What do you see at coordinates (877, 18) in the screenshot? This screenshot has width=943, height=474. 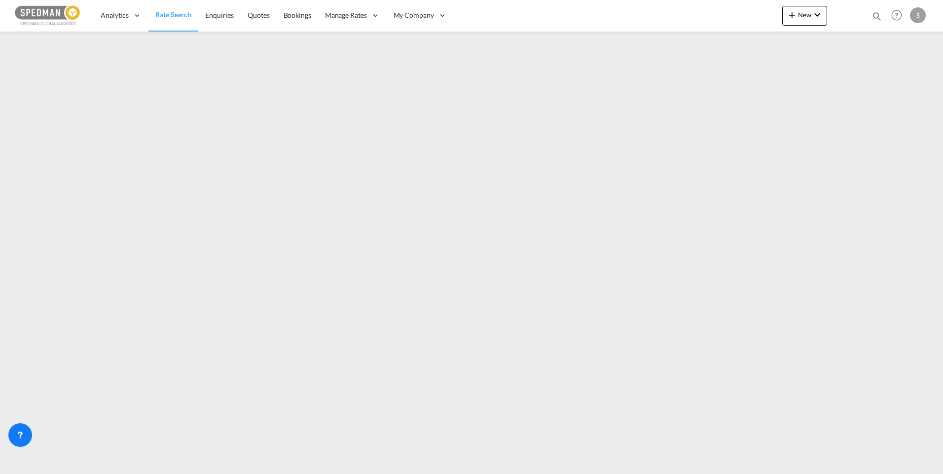 I see `div: icon-magnify` at bounding box center [877, 18].